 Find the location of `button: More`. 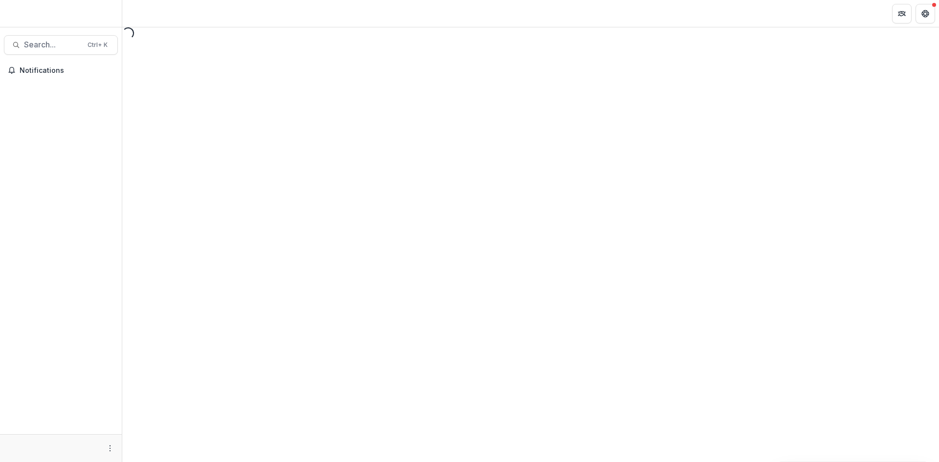

button: More is located at coordinates (110, 449).